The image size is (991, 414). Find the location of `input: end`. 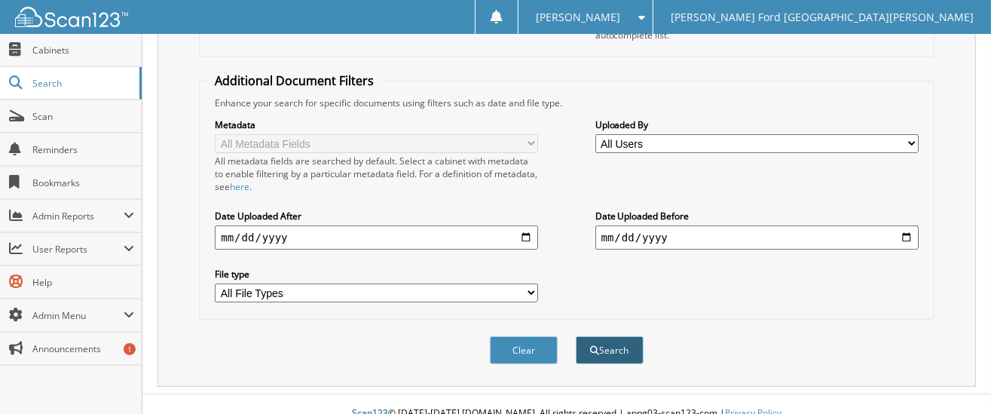

input: end is located at coordinates (756, 237).